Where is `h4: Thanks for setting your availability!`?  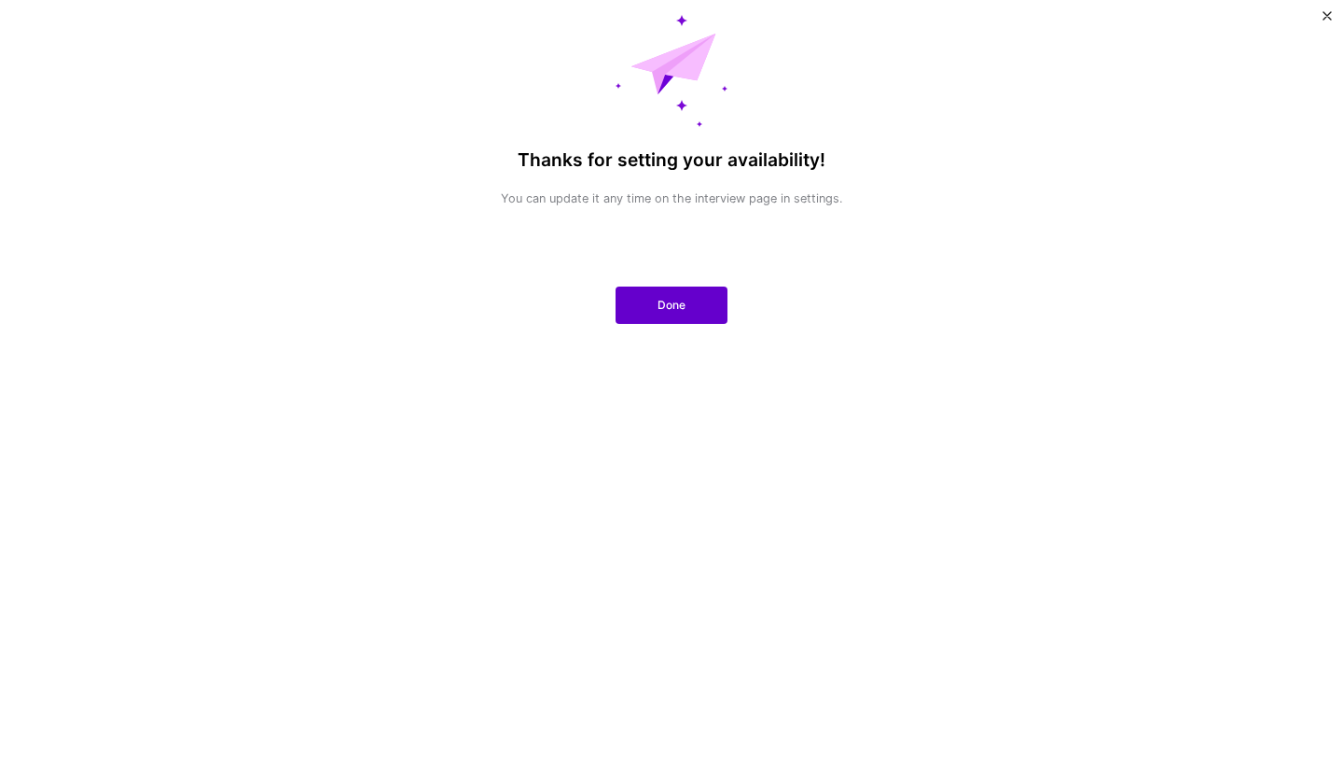
h4: Thanks for setting your availability! is located at coordinates (672, 160).